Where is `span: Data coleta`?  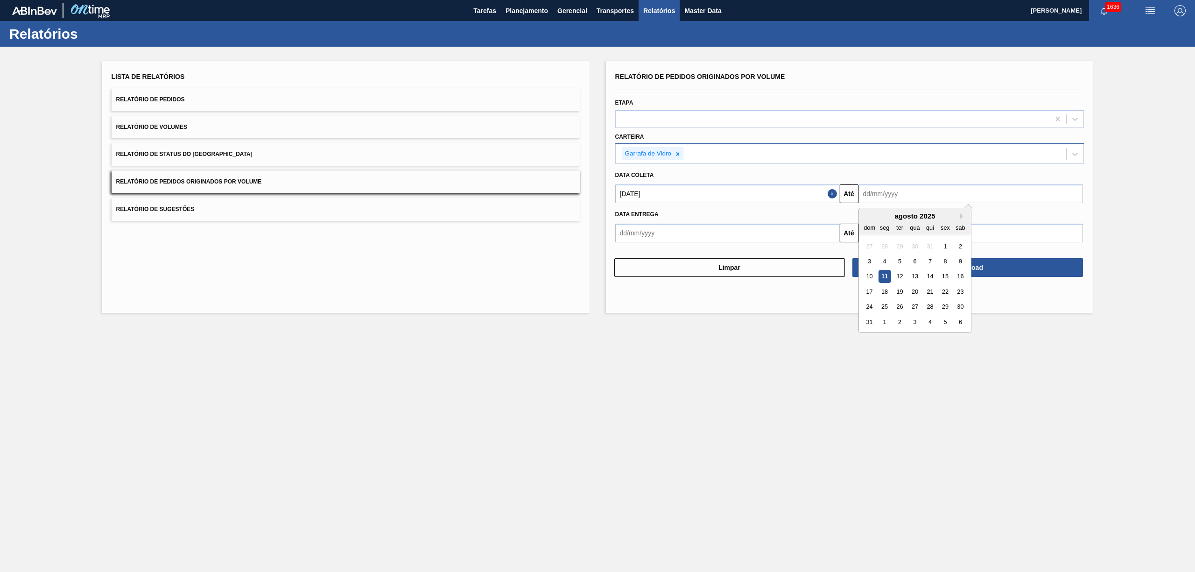
span: Data coleta is located at coordinates (634, 175).